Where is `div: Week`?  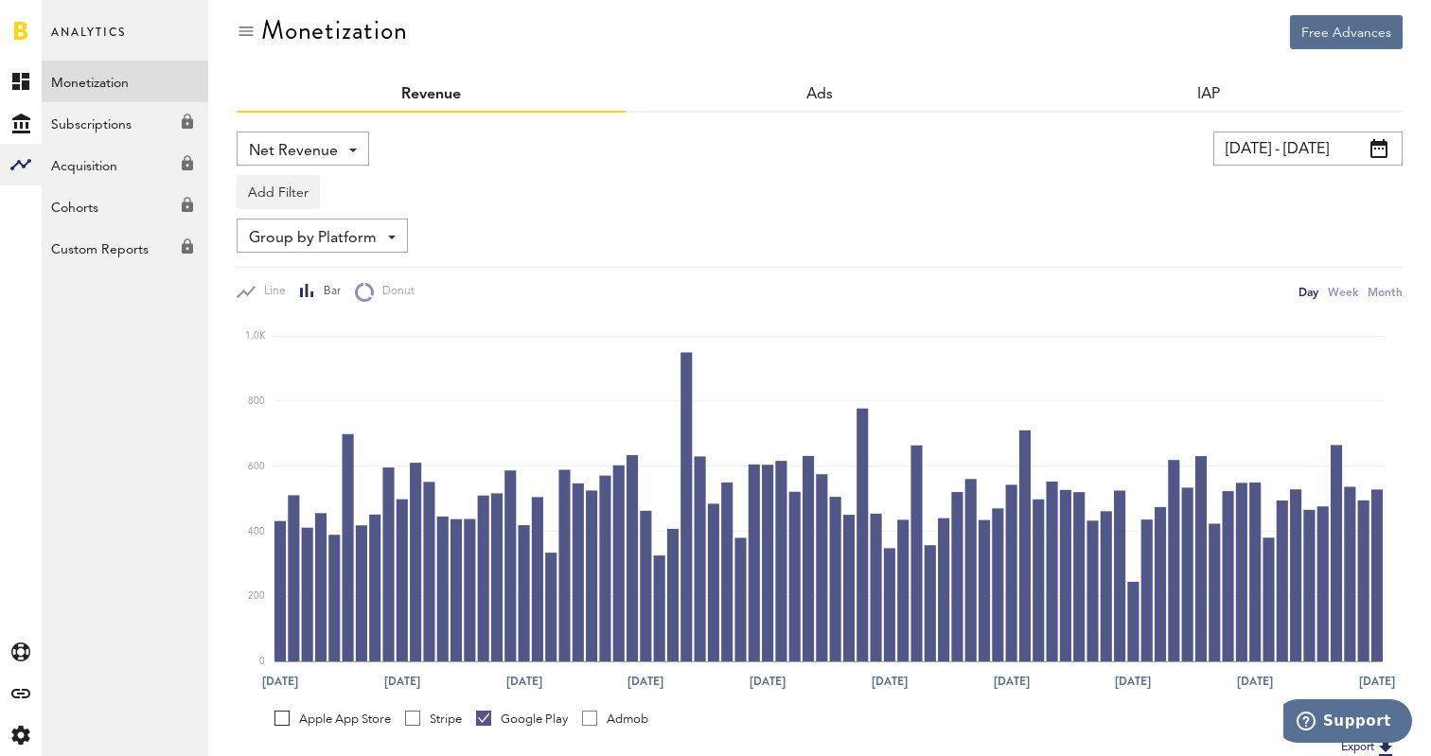
div: Week is located at coordinates (1343, 292).